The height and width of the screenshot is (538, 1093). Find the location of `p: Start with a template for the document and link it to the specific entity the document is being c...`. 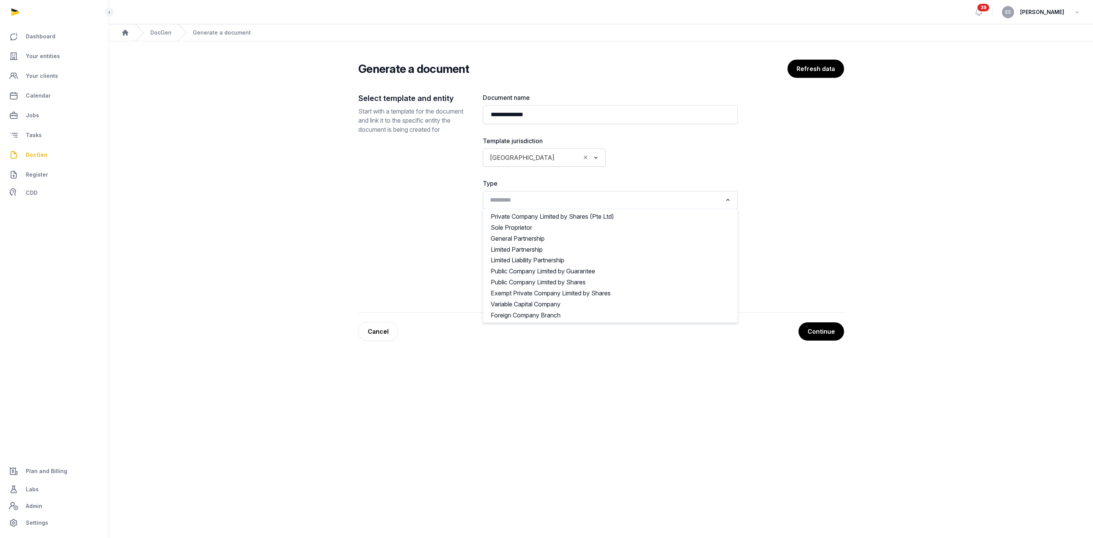

p: Start with a template for the document and link it to the specific entity the document is being c... is located at coordinates (415, 120).